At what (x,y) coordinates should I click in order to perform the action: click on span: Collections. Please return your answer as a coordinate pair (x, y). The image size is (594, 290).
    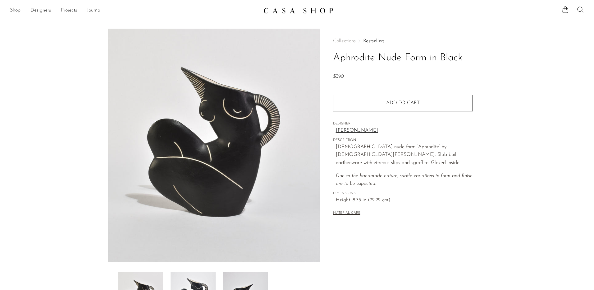
    Looking at the image, I should click on (344, 41).